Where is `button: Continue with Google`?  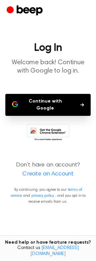 button: Continue with Google is located at coordinates (48, 105).